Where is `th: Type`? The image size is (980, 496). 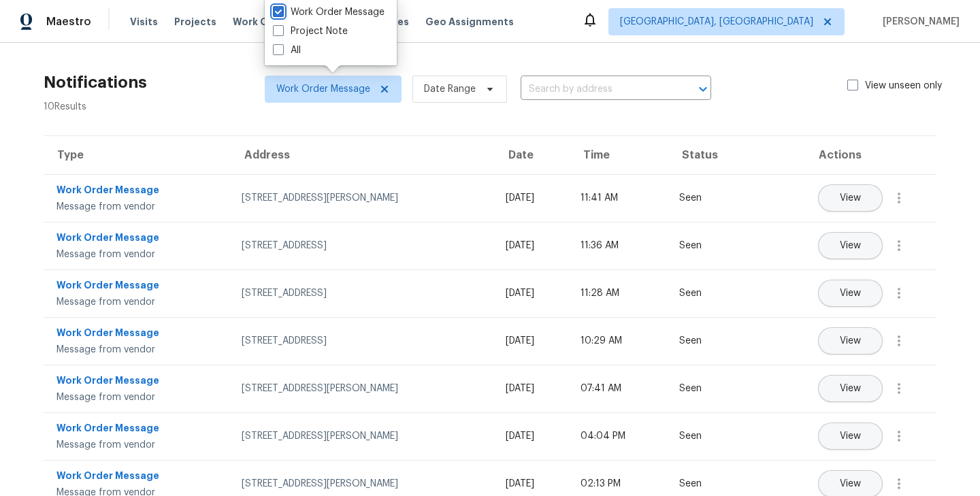
th: Type is located at coordinates (137, 155).